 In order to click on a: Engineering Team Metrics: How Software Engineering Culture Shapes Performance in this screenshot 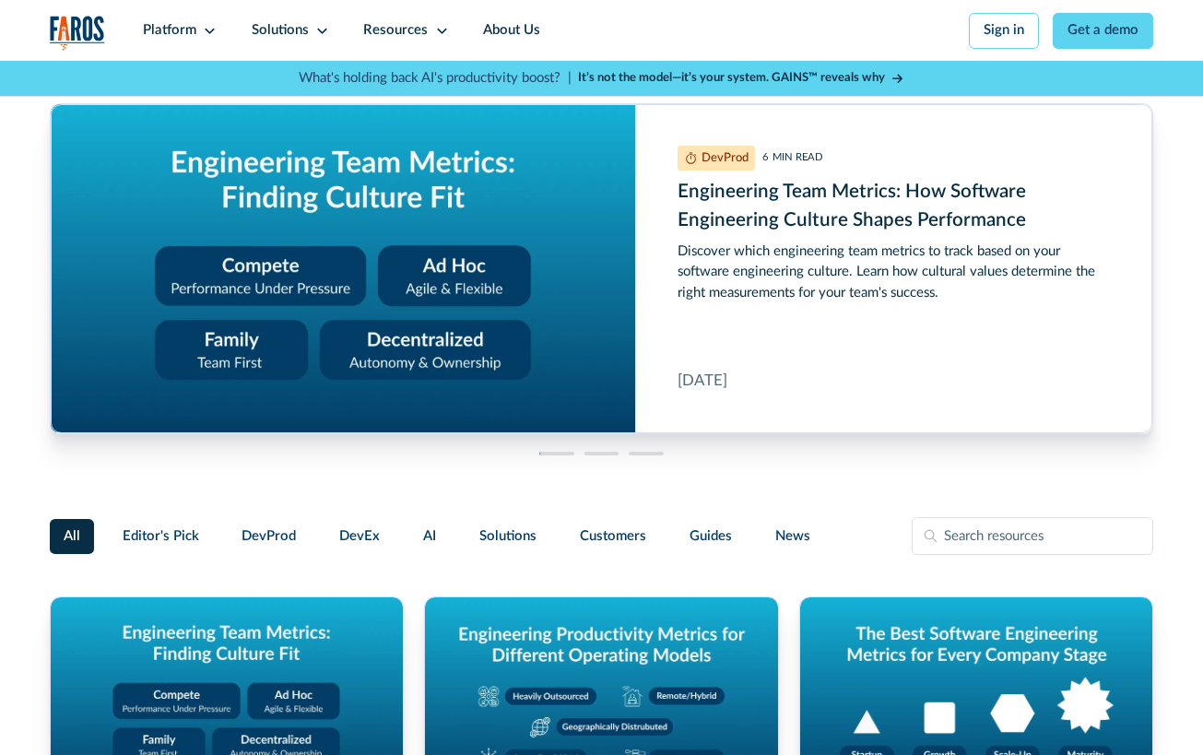, I will do `click(601, 268)`.